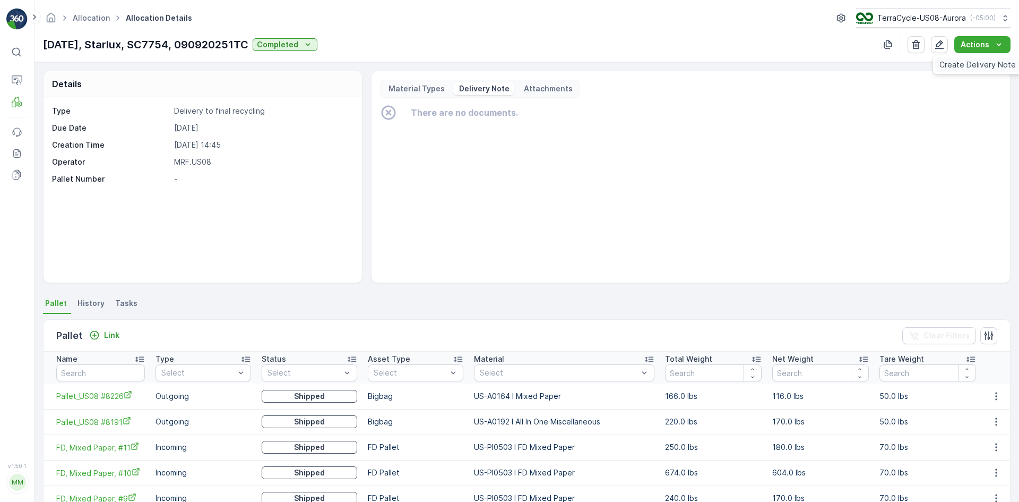 This screenshot has width=1019, height=502. What do you see at coordinates (17, 482) in the screenshot?
I see `button: MM` at bounding box center [17, 482].